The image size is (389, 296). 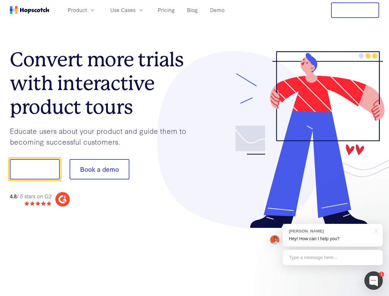 I want to click on div: 1, so click(x=381, y=274).